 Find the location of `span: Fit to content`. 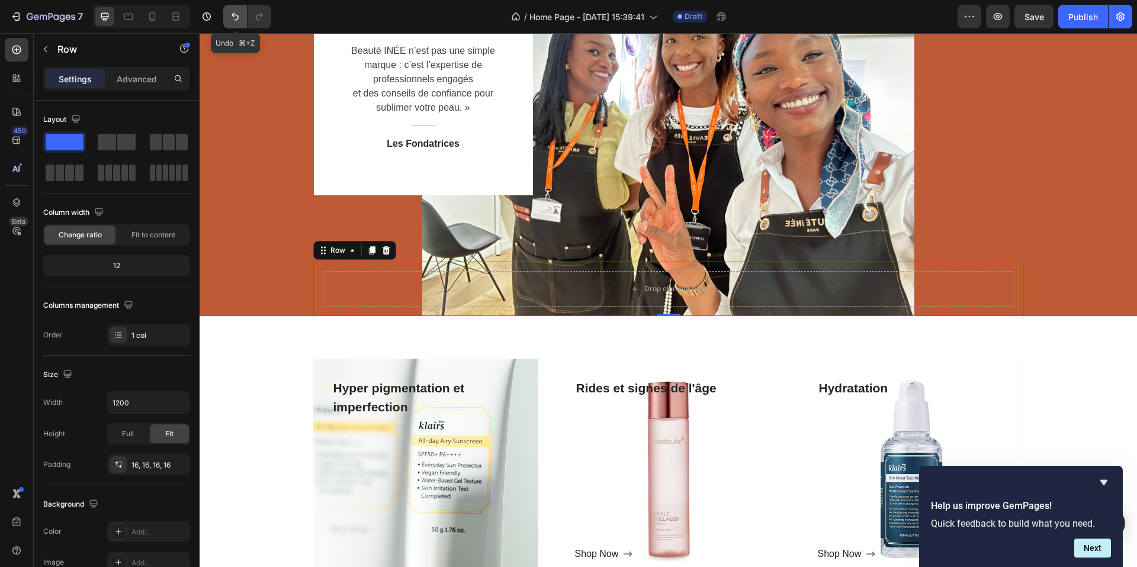

span: Fit to content is located at coordinates (153, 235).